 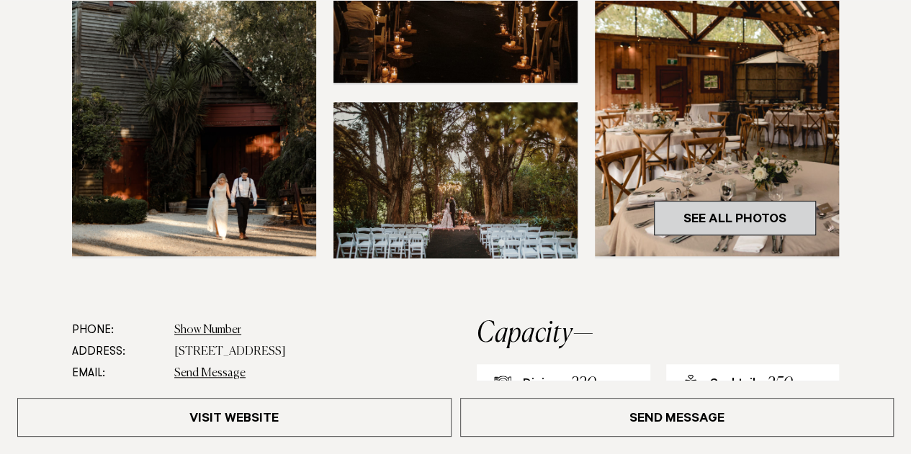 What do you see at coordinates (117, 352) in the screenshot?
I see `dt: Address:` at bounding box center [117, 352].